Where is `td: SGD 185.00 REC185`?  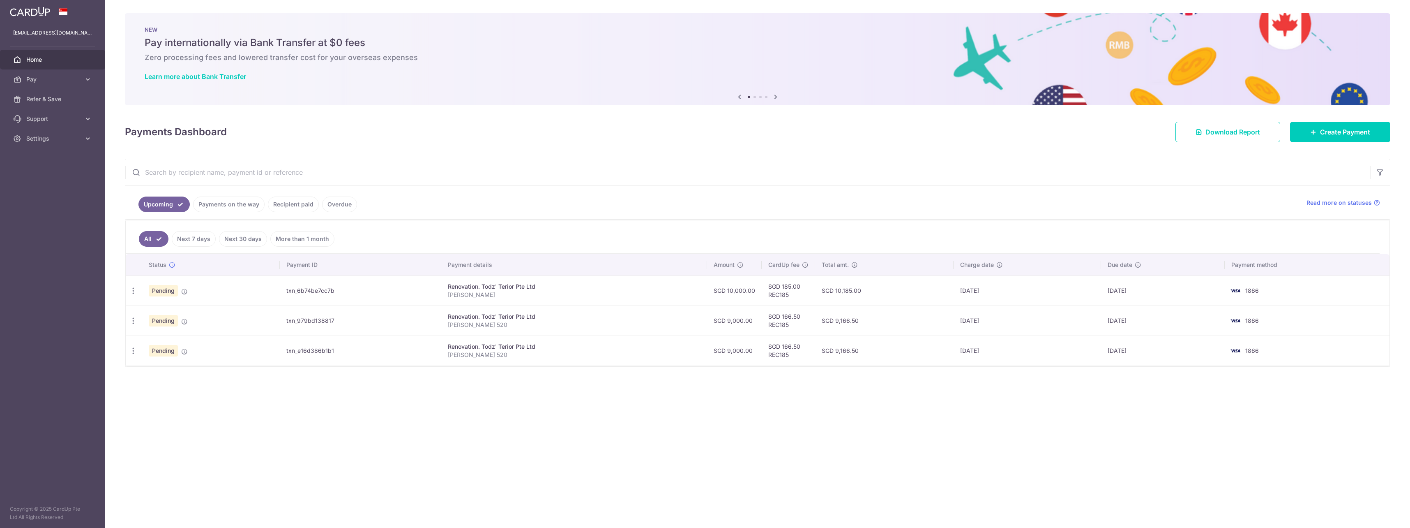
td: SGD 185.00 REC185 is located at coordinates (788, 290).